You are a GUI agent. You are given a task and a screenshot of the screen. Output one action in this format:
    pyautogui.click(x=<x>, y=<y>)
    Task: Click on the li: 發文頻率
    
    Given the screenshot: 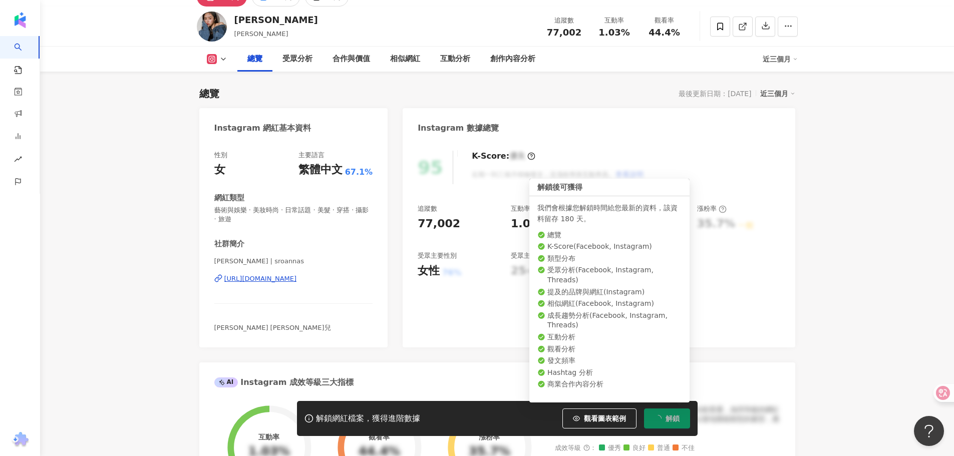 What is the action you would take?
    pyautogui.click(x=609, y=361)
    